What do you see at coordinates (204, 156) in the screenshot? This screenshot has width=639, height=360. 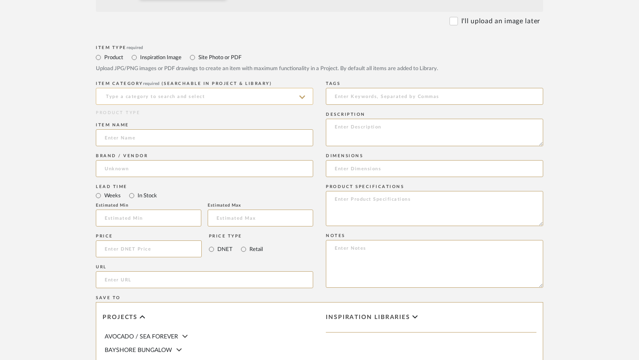 I see `div: Brand / Vendor` at bounding box center [204, 156].